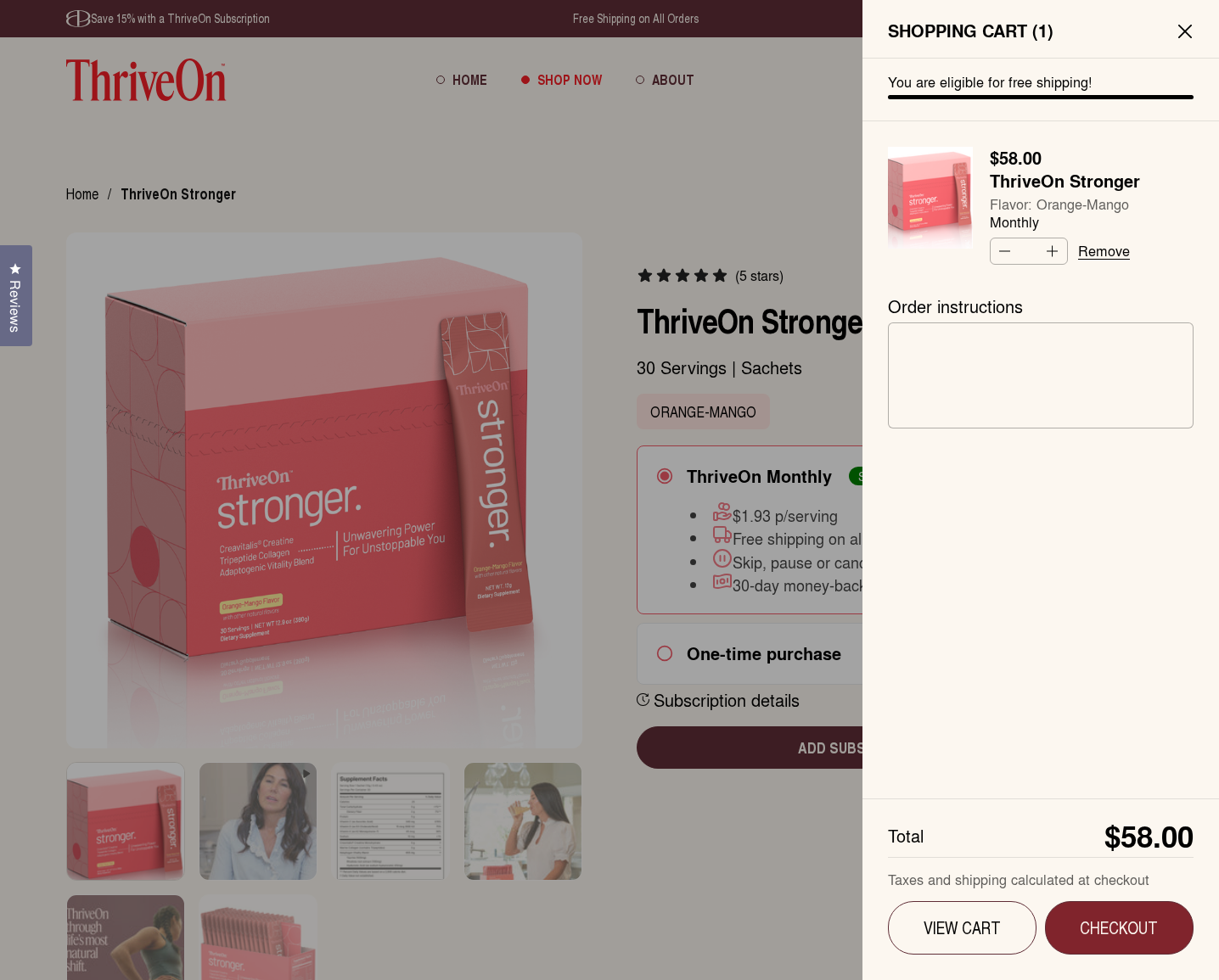  I want to click on strong: $58.00, so click(1015, 157).